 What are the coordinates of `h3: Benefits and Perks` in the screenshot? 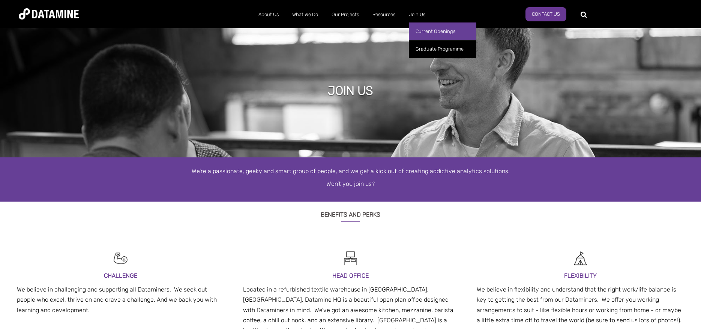 It's located at (351, 212).